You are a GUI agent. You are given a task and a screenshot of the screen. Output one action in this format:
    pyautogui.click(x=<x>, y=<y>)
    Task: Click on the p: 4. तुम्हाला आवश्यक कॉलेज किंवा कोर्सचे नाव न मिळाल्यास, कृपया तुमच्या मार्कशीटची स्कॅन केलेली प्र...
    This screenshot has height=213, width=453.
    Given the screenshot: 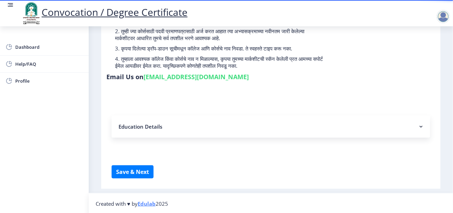 What is the action you would take?
    pyautogui.click(x=219, y=62)
    